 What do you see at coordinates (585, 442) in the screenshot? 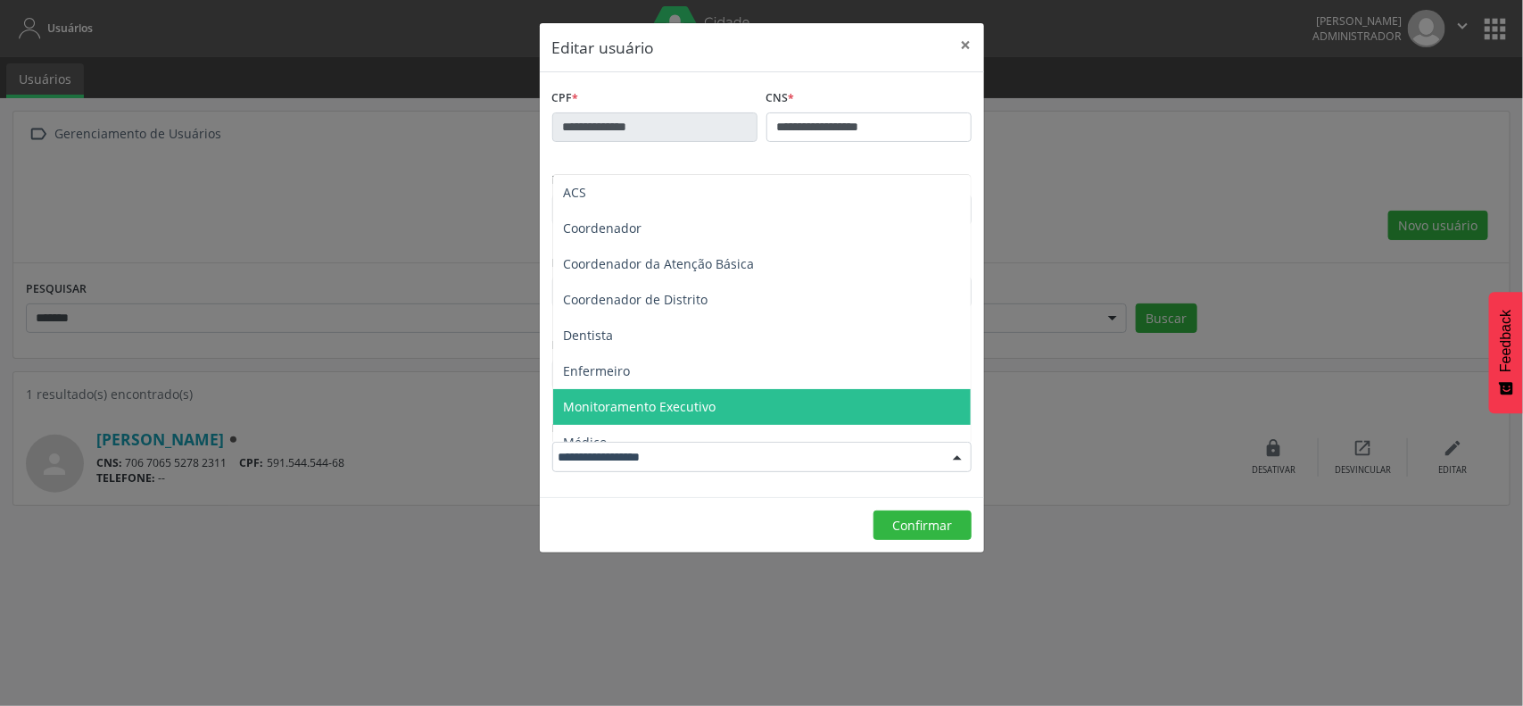
I see `span: Médico` at bounding box center [585, 442].